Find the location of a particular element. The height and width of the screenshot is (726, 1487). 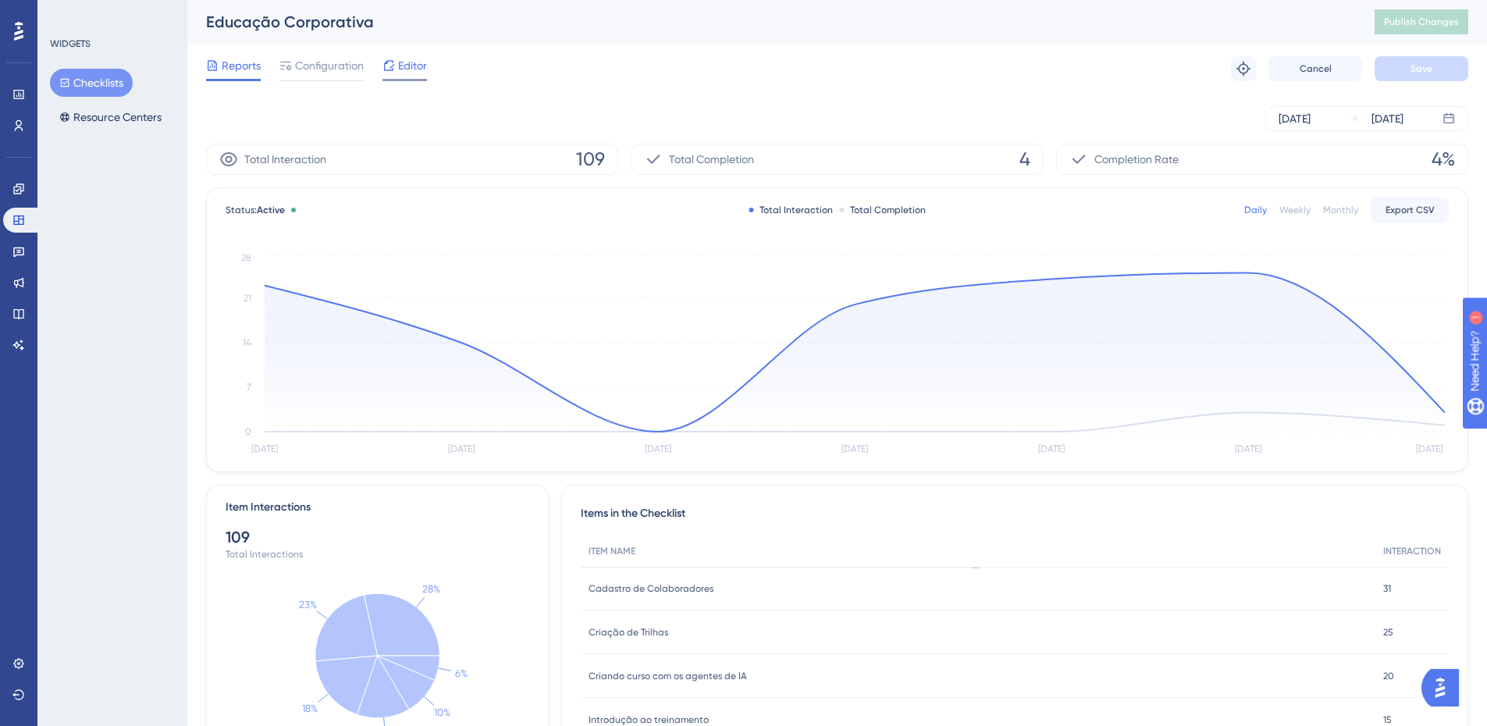

span: Reports is located at coordinates (241, 66).